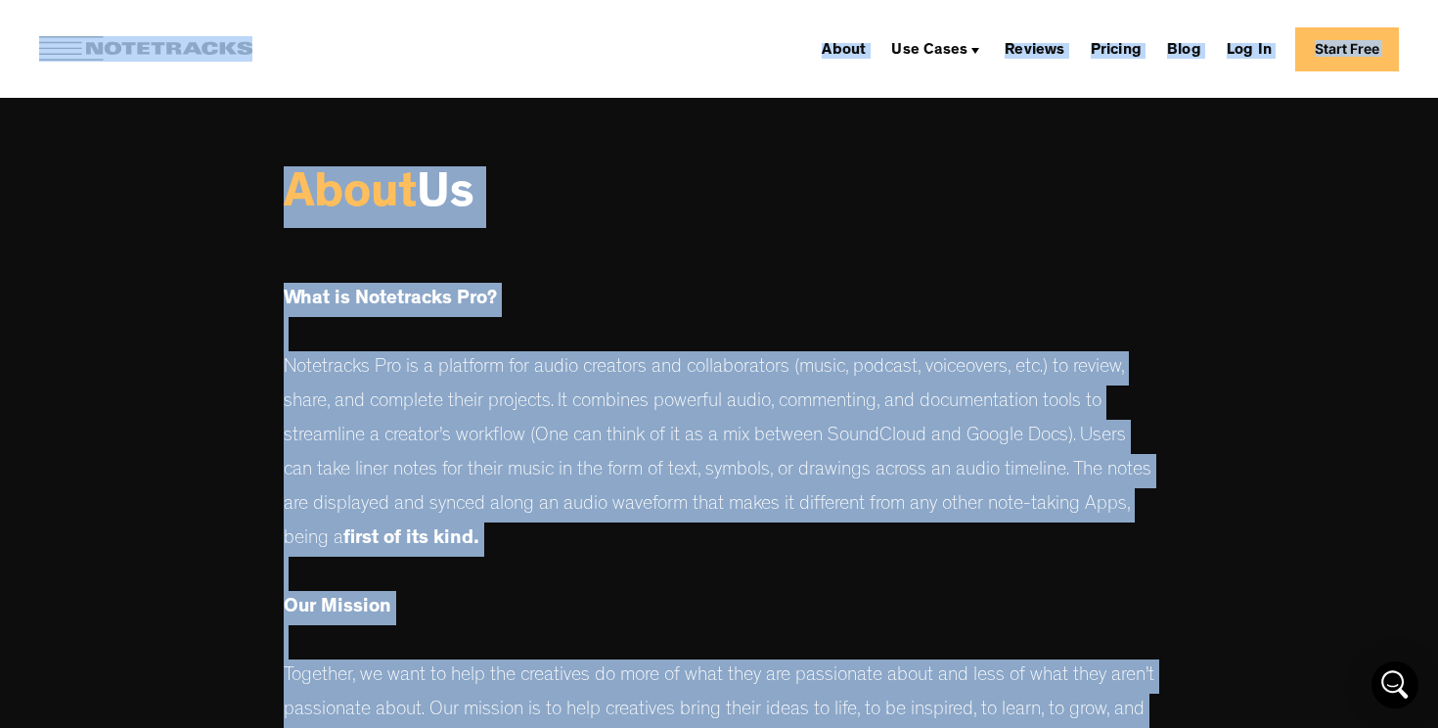 The width and height of the screenshot is (1438, 728). Describe the element at coordinates (1116, 49) in the screenshot. I see `a: Pricing` at that location.